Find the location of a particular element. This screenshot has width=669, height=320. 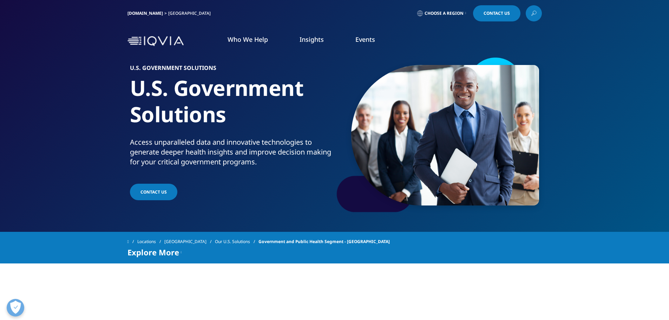

a: Who We Help is located at coordinates (248, 39).